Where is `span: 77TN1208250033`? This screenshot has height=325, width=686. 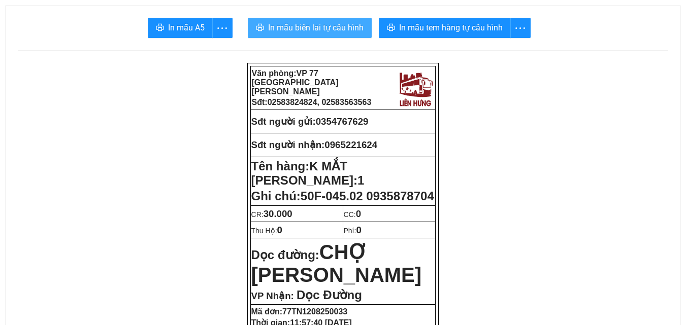
span: 77TN1208250033 is located at coordinates (315, 312).